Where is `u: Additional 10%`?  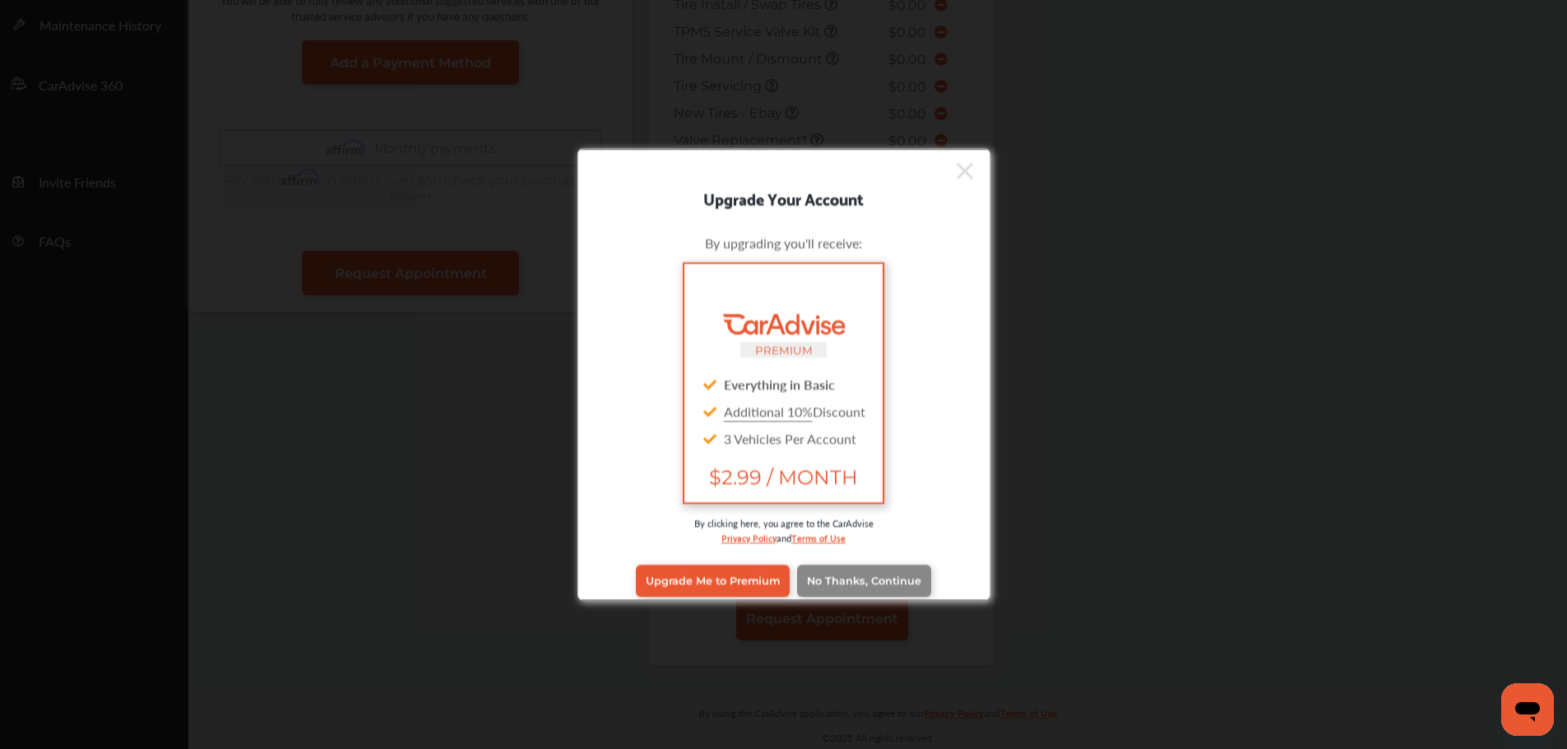 u: Additional 10% is located at coordinates (768, 410).